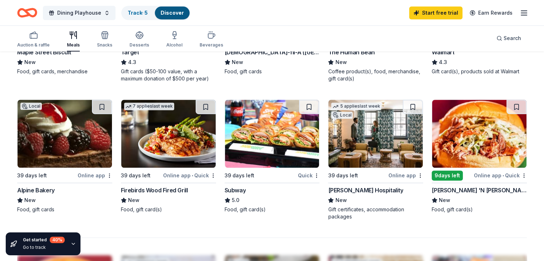  Describe the element at coordinates (376, 134) in the screenshot. I see `img: Image for Oliver Hospitality` at that location.